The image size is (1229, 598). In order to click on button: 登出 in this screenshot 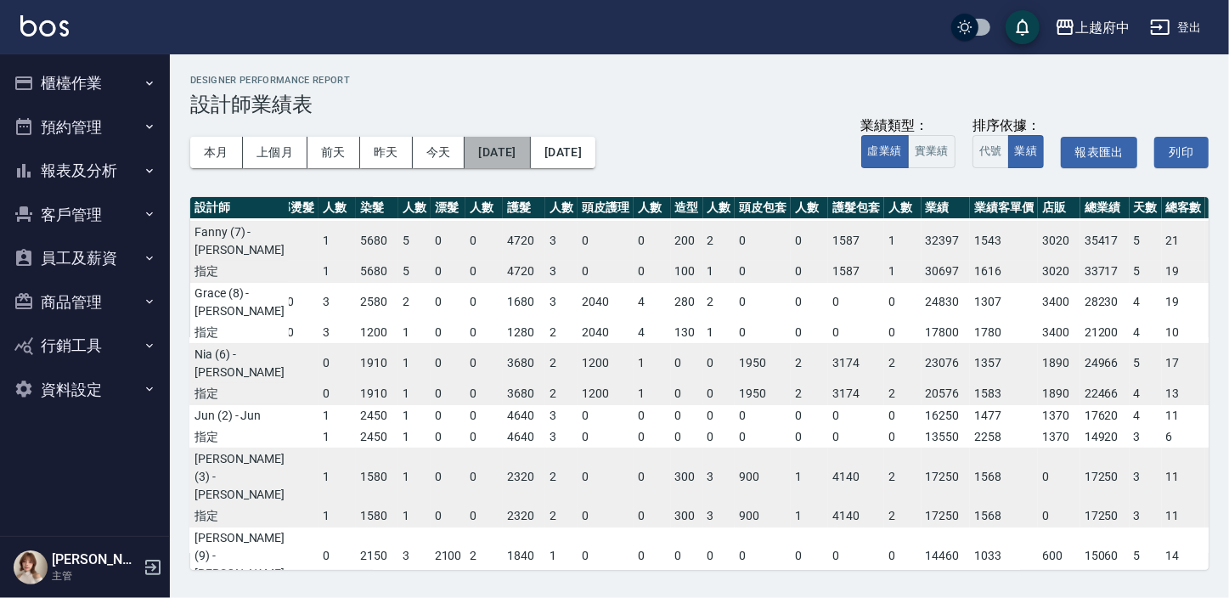, I will do `click(1176, 27)`.